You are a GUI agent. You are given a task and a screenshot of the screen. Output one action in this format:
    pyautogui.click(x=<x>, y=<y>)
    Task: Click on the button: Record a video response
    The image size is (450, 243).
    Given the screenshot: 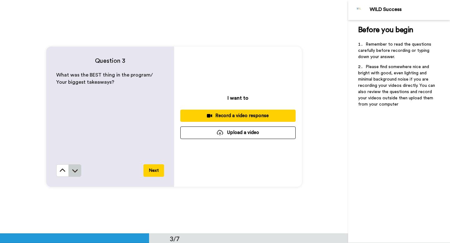 What is the action you would take?
    pyautogui.click(x=238, y=116)
    